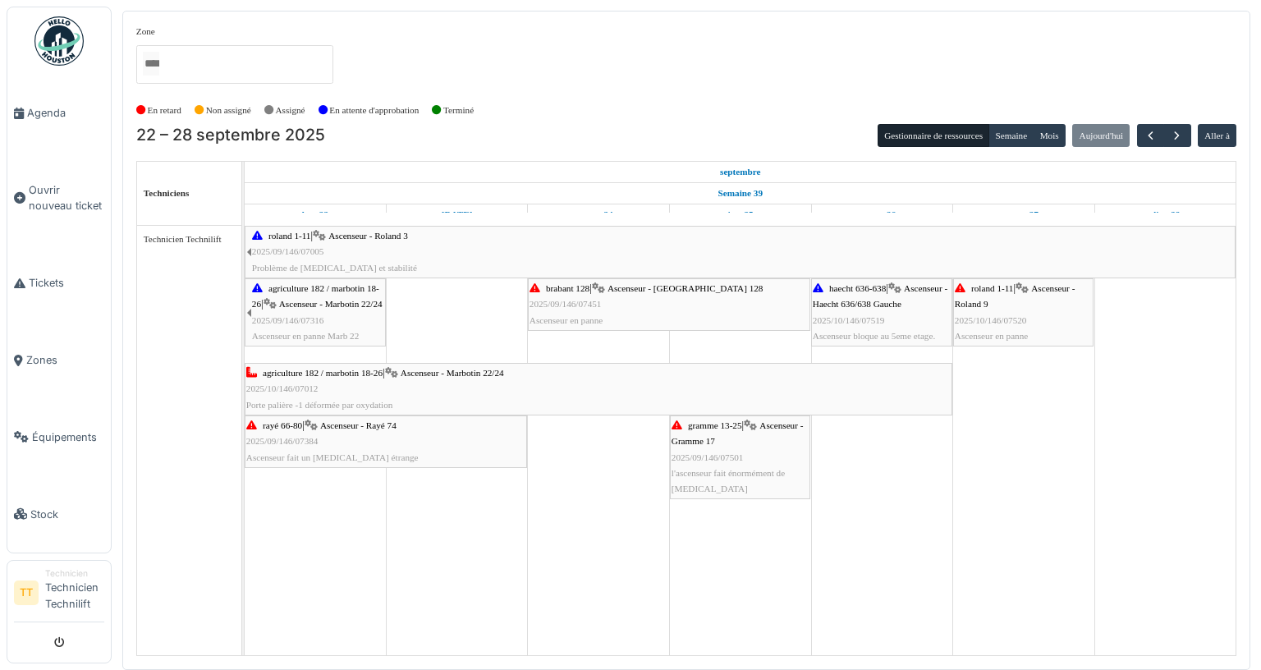  What do you see at coordinates (458, 110) in the screenshot?
I see `label: Terminé` at bounding box center [458, 110].